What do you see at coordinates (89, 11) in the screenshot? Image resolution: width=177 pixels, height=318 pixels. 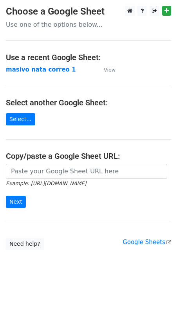 I see `h3: Choose a Google Sheet` at bounding box center [89, 11].